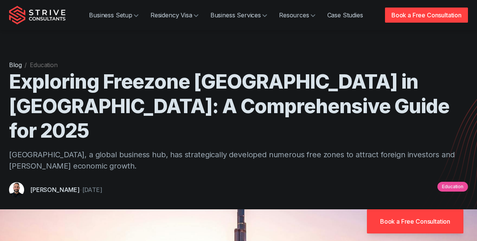 This screenshot has height=241, width=477. Describe the element at coordinates (297, 15) in the screenshot. I see `a: Resources` at that location.